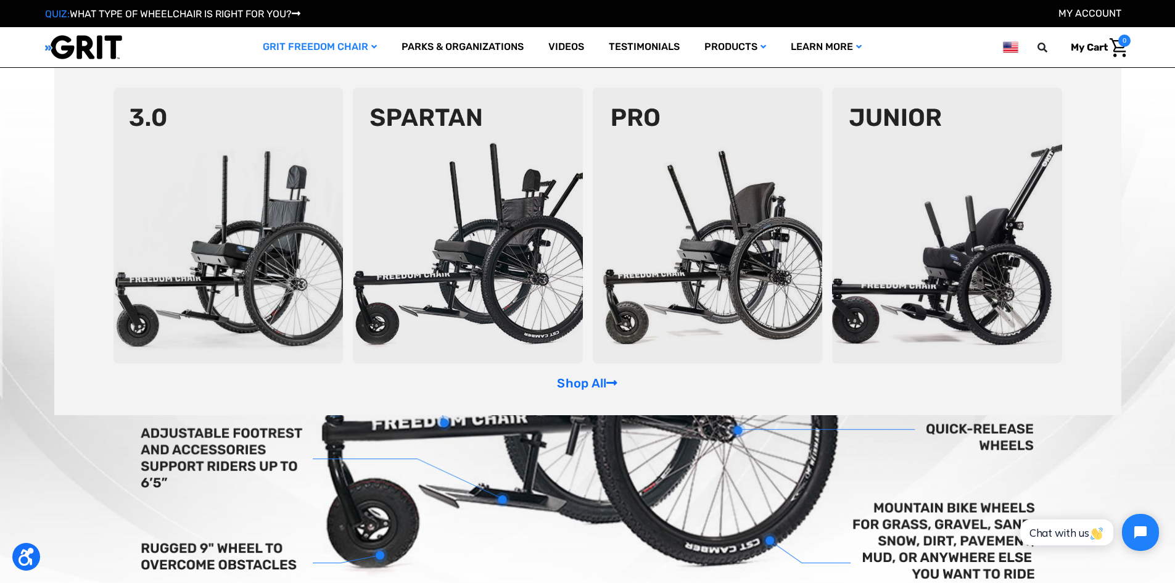 The height and width of the screenshot is (583, 1175). What do you see at coordinates (60, 29) in the screenshot?
I see `span: Chat with us` at bounding box center [60, 29].